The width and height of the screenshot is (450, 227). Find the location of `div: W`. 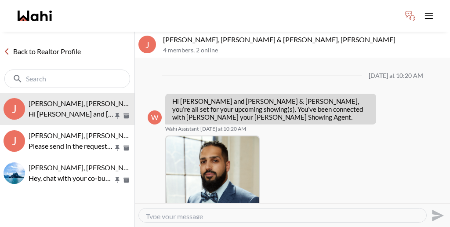

div: W is located at coordinates (155, 117).